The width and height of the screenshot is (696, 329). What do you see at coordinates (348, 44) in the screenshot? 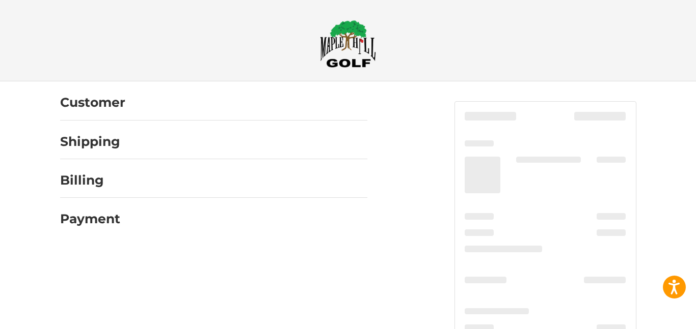
I see `img: Maple Hill Golf` at bounding box center [348, 44].